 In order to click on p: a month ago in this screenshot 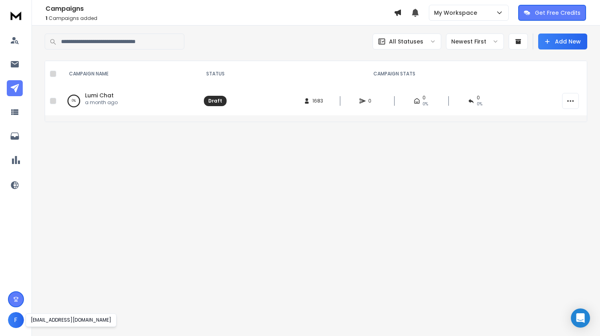, I will do `click(101, 102)`.